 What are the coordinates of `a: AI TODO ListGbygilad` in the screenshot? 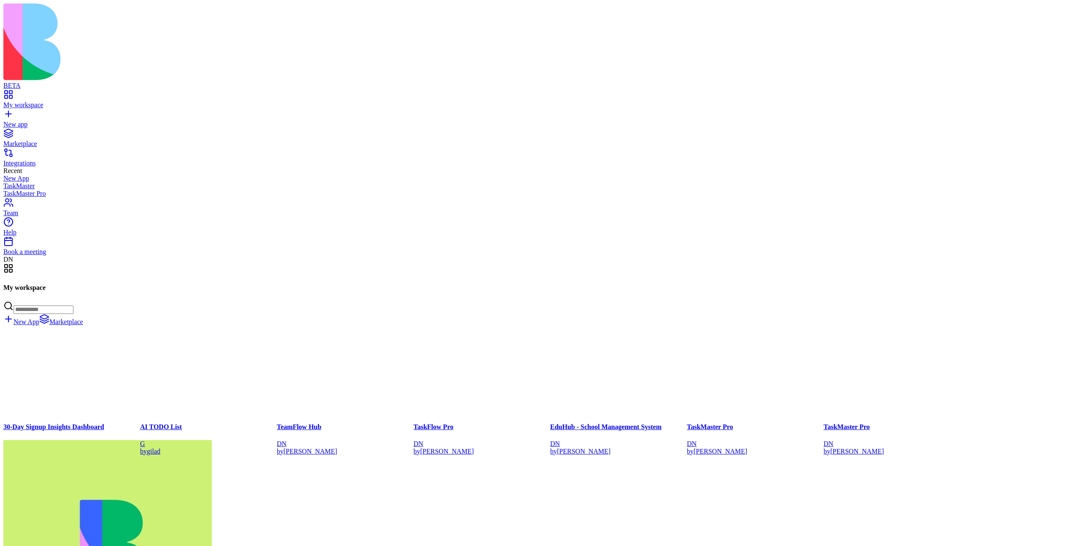 It's located at (208, 439).